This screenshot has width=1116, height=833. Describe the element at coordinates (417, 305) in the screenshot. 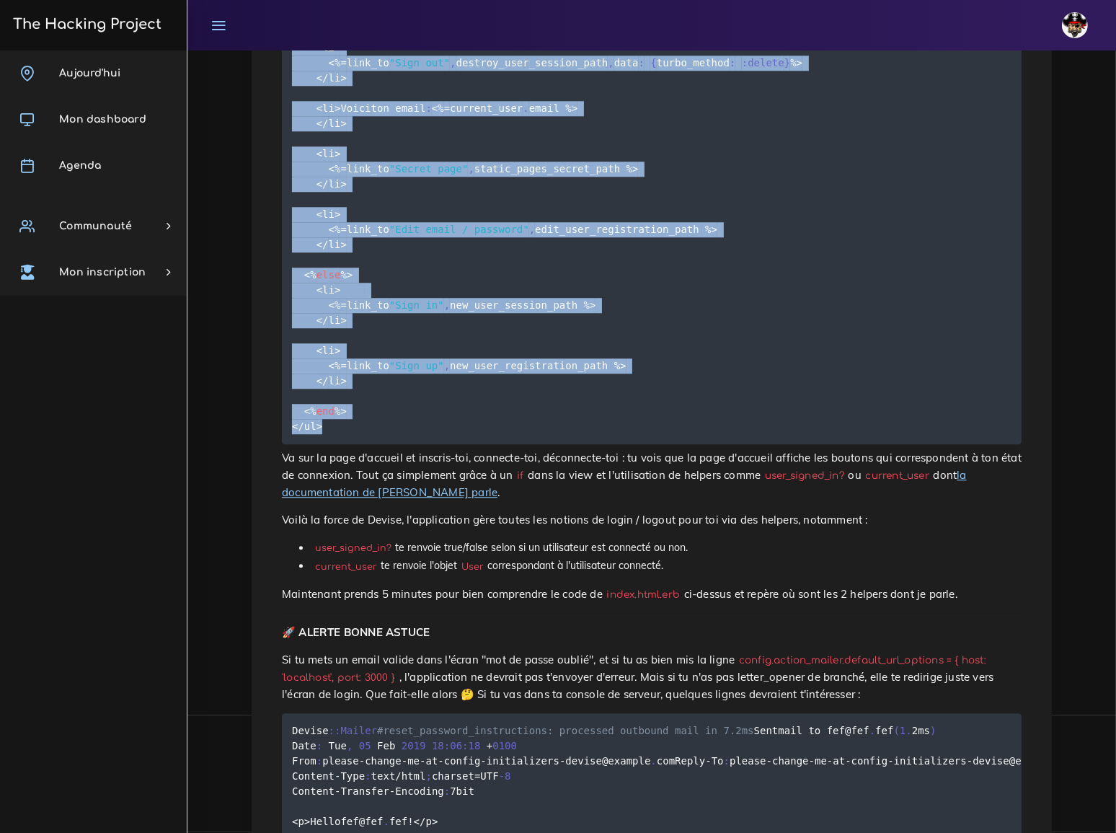

I see `span: "Sign in"` at that location.